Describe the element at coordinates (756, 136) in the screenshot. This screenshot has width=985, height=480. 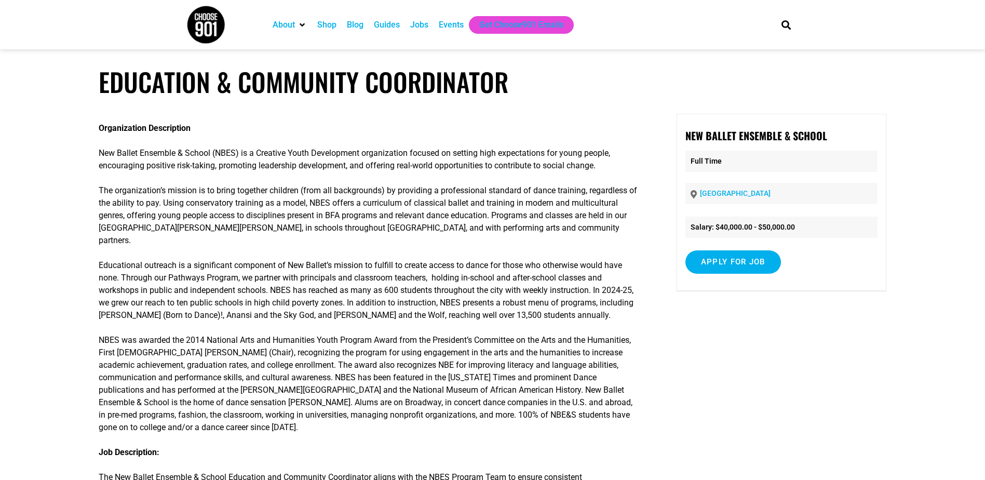
I see `strong: New Ballet Ensemble & School` at that location.